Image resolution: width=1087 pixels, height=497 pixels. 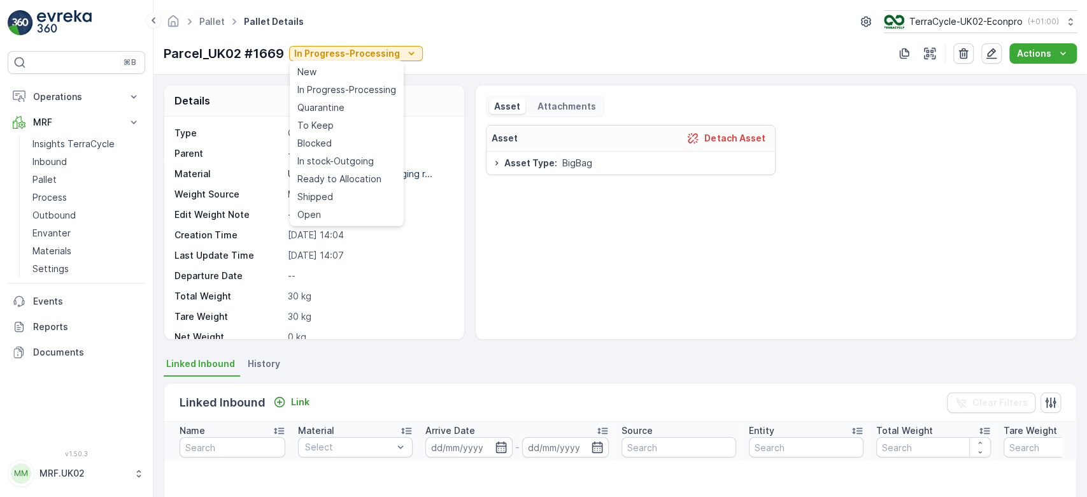 I want to click on p: Linked Inbound, so click(x=222, y=402).